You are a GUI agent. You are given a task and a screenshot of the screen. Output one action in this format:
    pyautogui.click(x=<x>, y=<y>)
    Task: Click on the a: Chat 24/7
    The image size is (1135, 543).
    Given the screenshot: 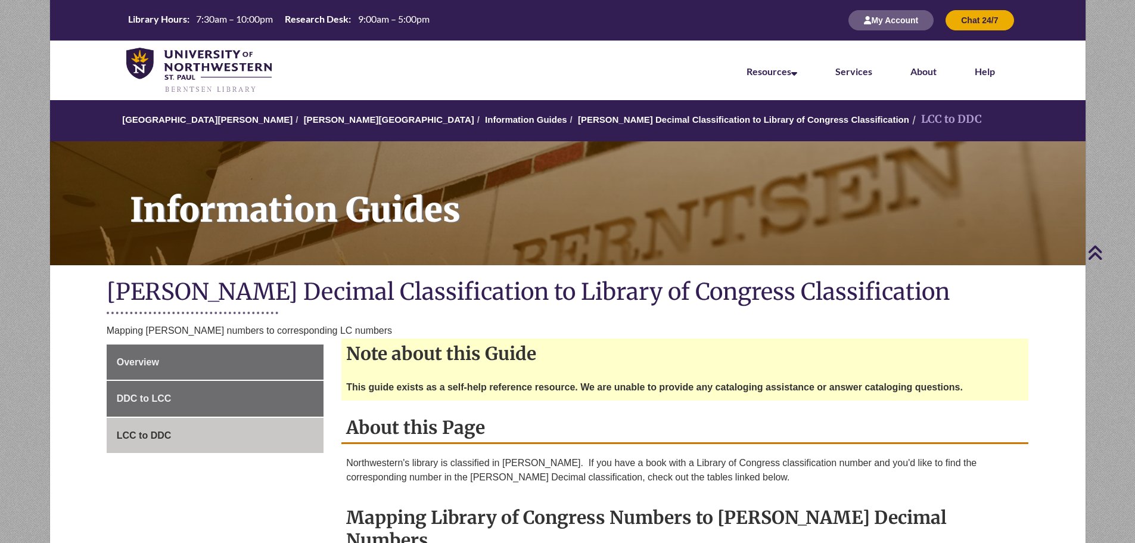 What is the action you would take?
    pyautogui.click(x=979, y=20)
    